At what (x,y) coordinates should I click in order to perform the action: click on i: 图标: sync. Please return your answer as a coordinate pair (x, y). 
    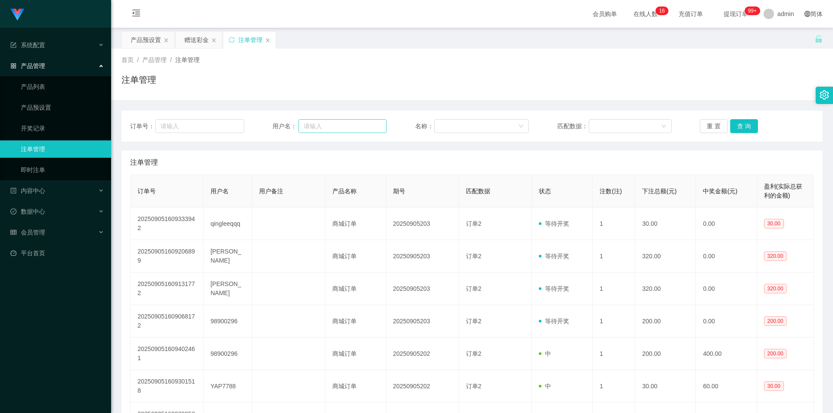
    Looking at the image, I should click on (232, 40).